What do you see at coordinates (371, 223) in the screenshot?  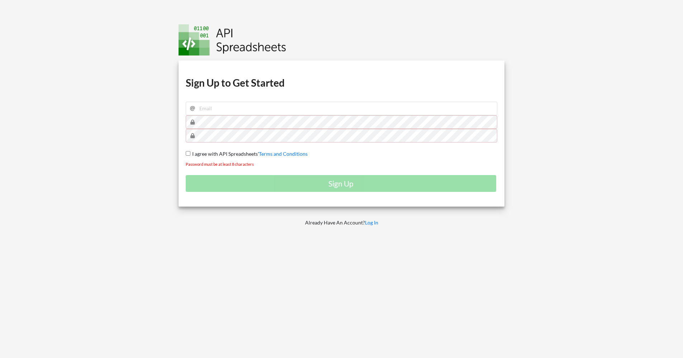 I see `a: Log In` at bounding box center [371, 223].